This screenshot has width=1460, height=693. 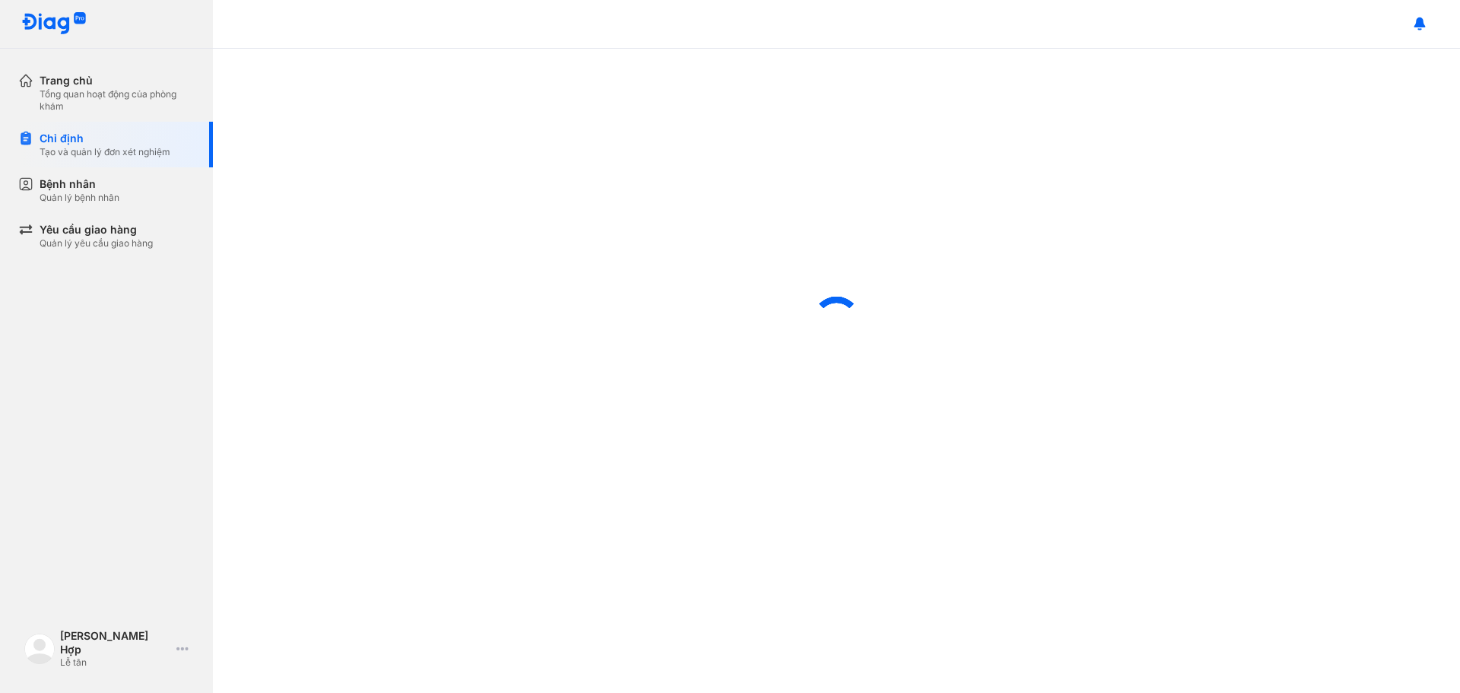 I want to click on div: Bệnh nhân, so click(x=79, y=184).